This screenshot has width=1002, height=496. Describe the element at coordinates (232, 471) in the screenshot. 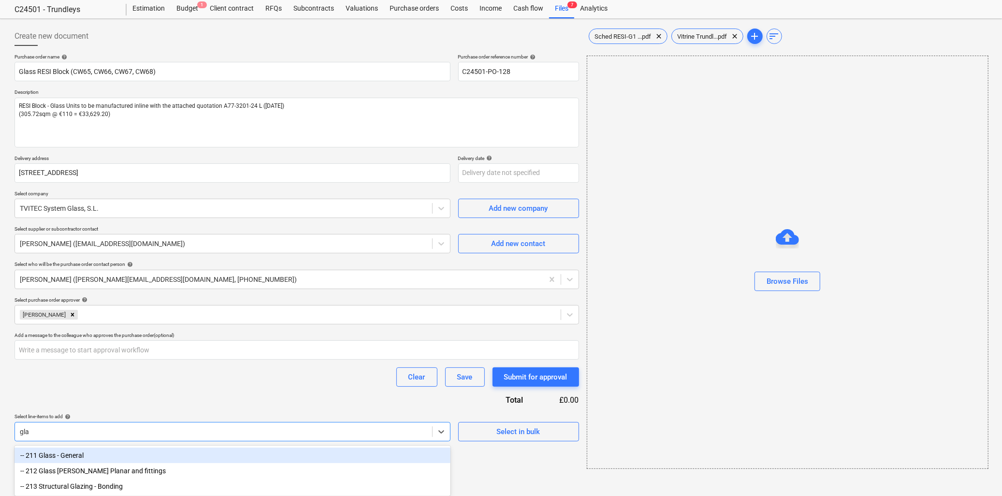

I see `div: -- 212 Glass Pilkington Planar and fittings` at that location.